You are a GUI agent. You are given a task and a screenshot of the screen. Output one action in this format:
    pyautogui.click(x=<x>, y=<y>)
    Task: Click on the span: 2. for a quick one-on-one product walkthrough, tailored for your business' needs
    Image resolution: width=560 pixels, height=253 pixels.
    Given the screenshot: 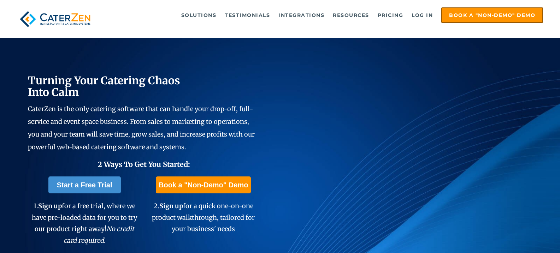 What is the action you would take?
    pyautogui.click(x=203, y=218)
    